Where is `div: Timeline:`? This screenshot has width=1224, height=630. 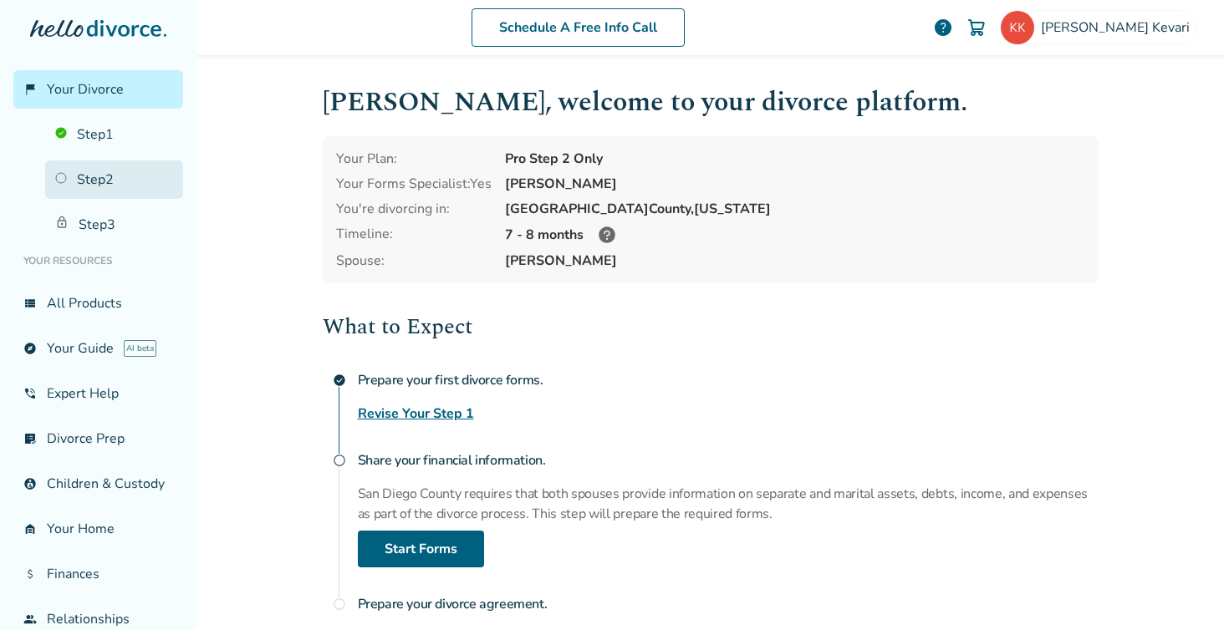
div: Timeline: is located at coordinates (414, 235).